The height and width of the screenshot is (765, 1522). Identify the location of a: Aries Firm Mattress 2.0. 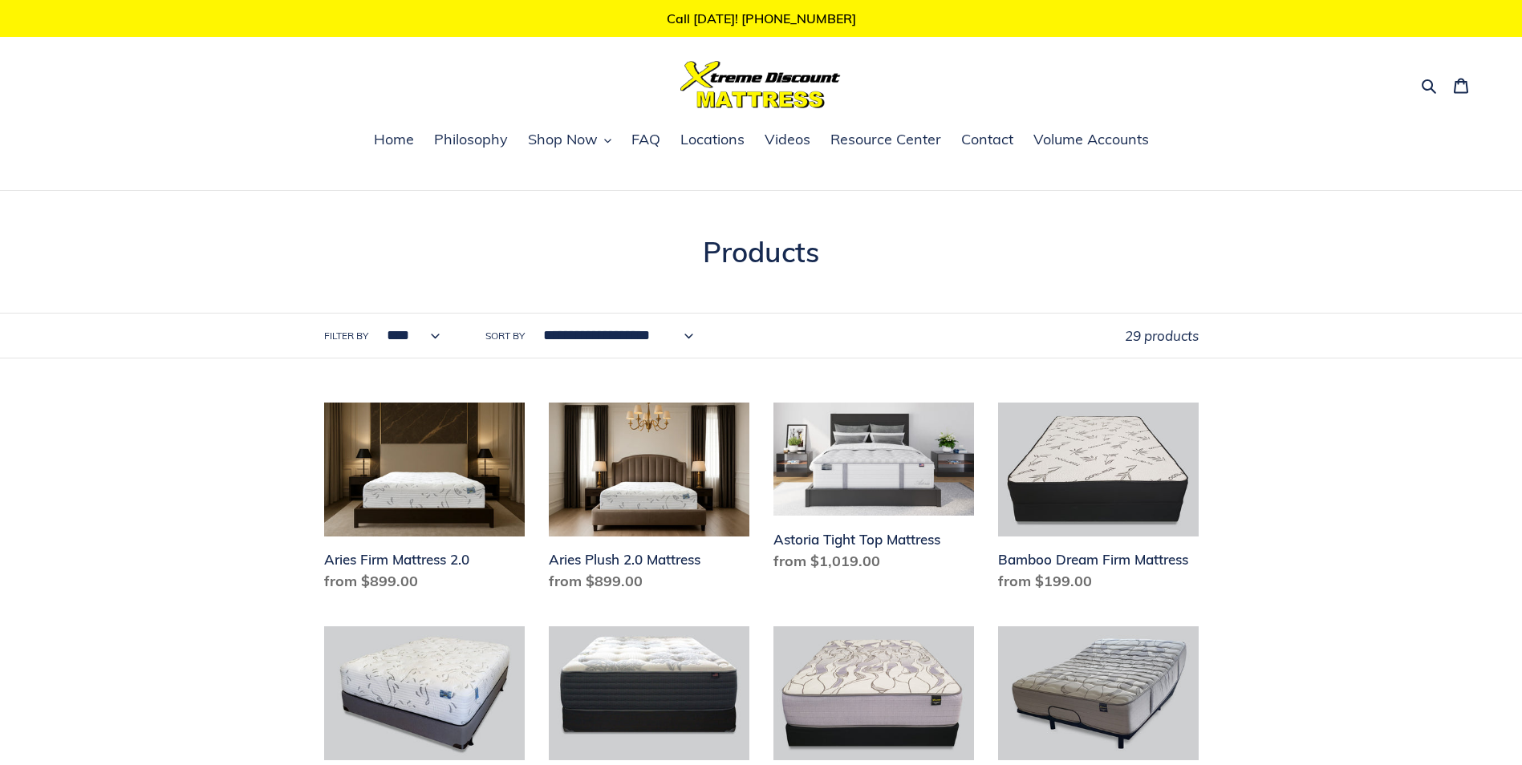
(424, 501).